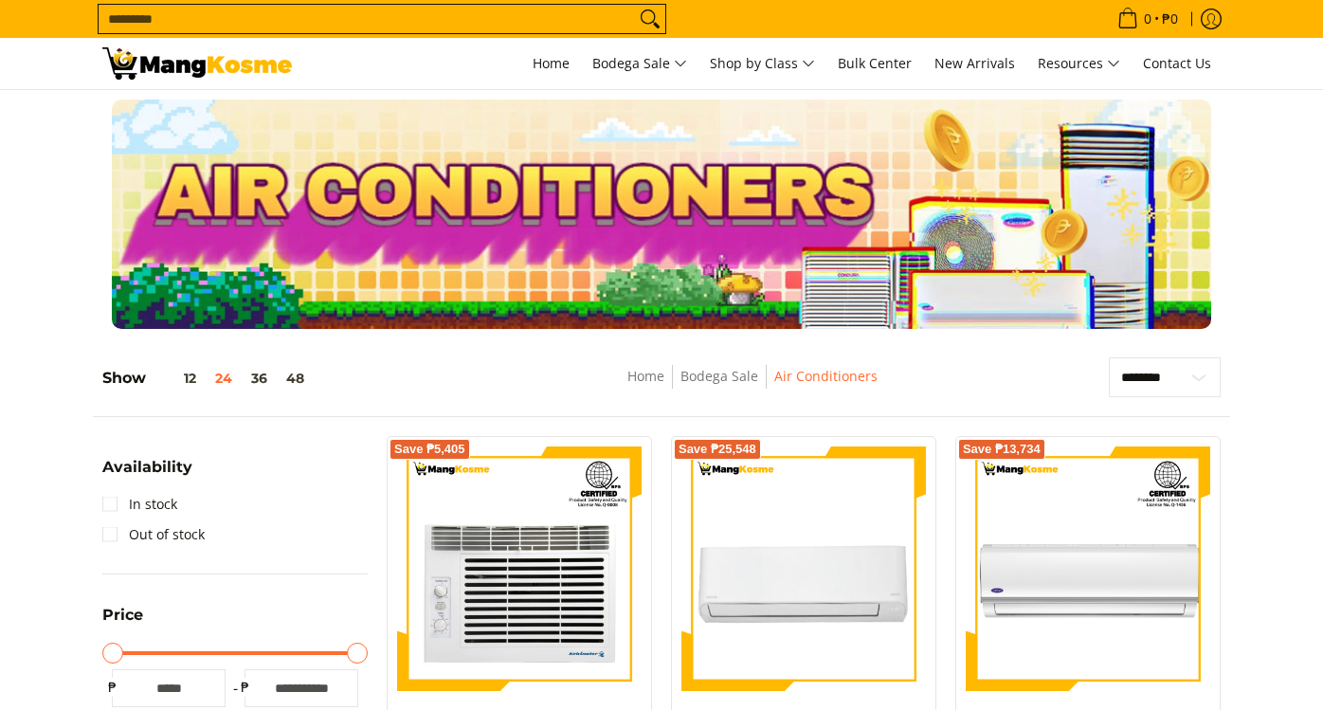 The width and height of the screenshot is (1323, 710). I want to click on a: New Arrivals, so click(974, 63).